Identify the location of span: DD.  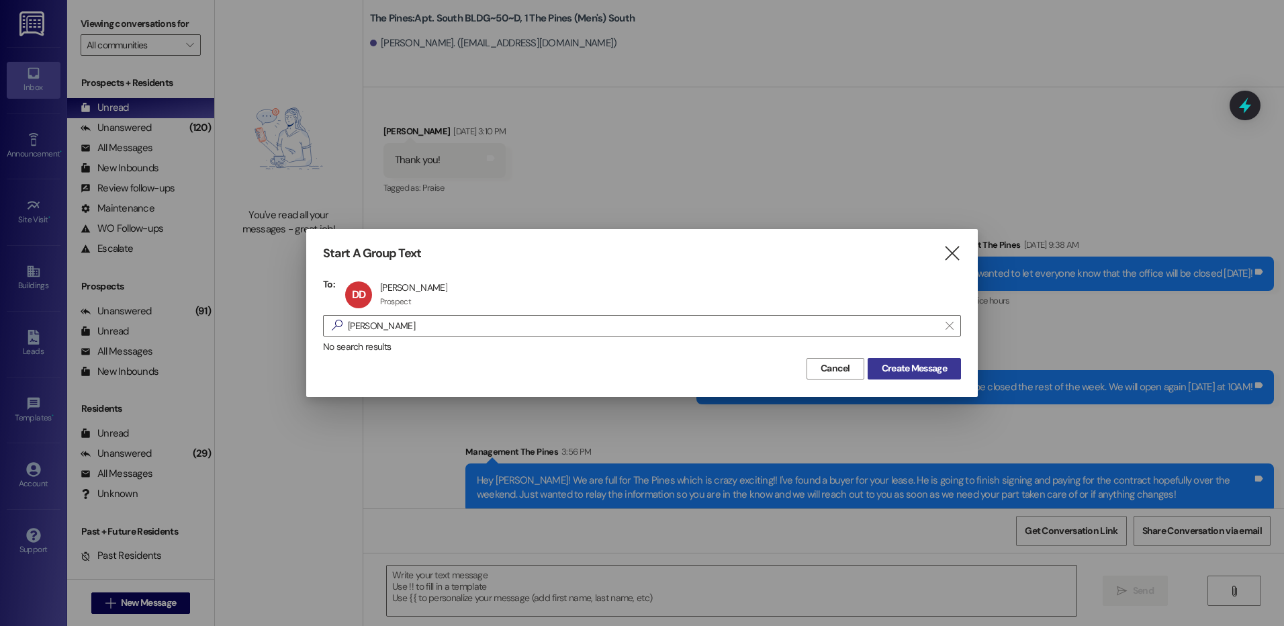
(359, 294).